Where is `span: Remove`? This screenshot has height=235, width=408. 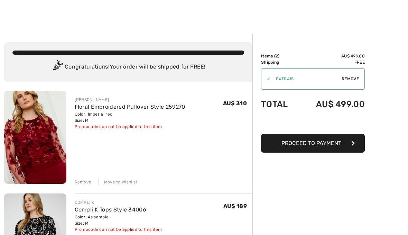
span: Remove is located at coordinates (350, 79).